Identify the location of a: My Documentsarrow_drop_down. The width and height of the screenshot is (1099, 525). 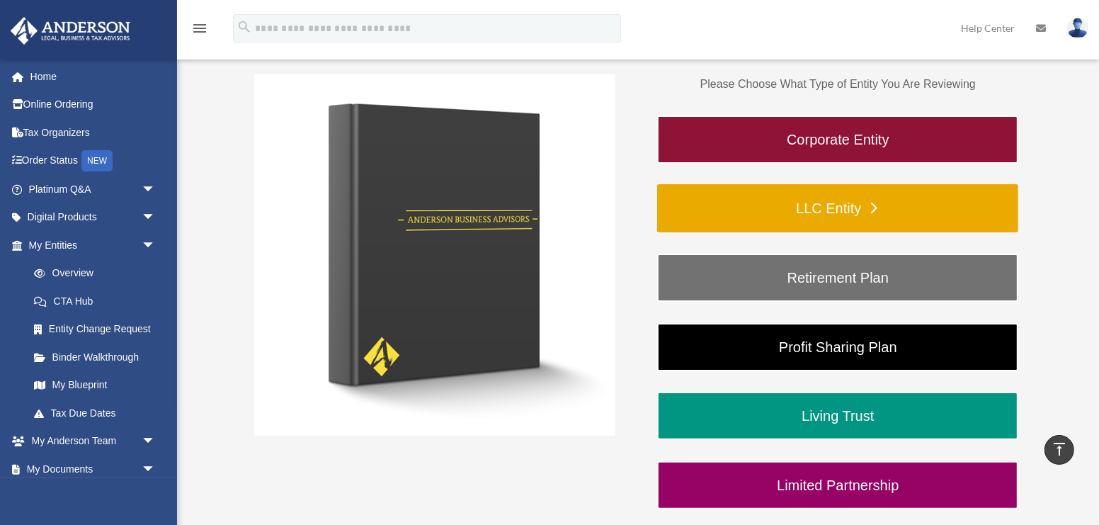
(93, 469).